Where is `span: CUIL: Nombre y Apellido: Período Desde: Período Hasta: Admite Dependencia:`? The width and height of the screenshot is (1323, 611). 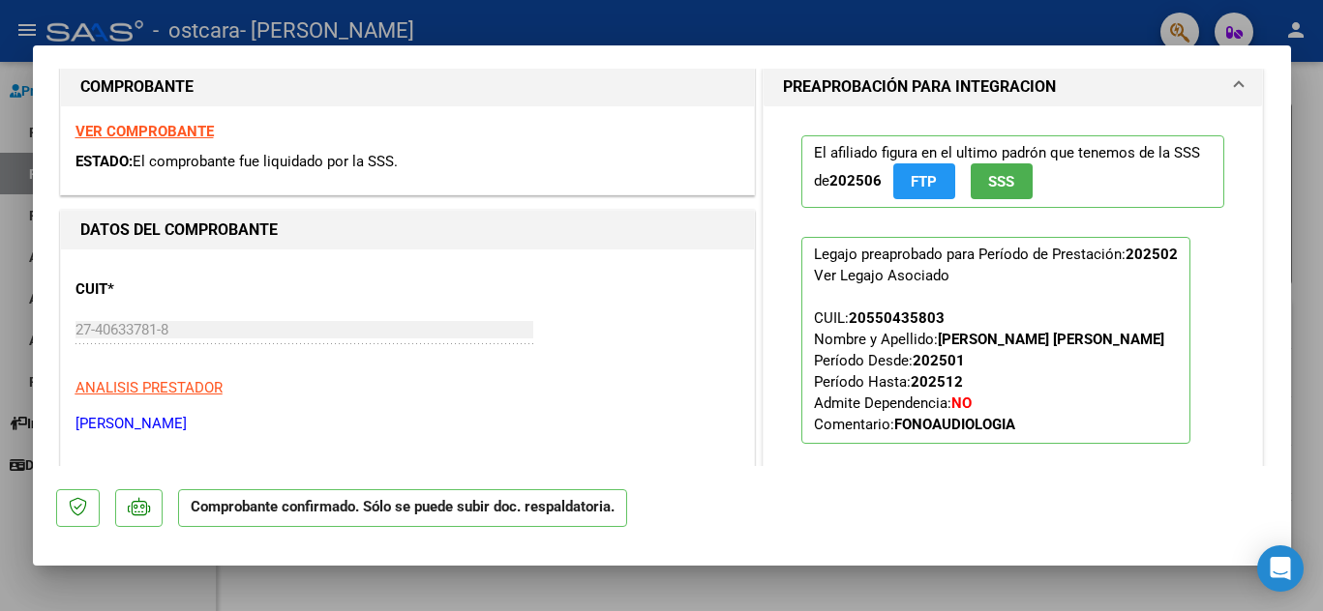
span: CUIL: Nombre y Apellido: Período Desde: Período Hasta: Admite Dependencia: is located at coordinates (989, 372).